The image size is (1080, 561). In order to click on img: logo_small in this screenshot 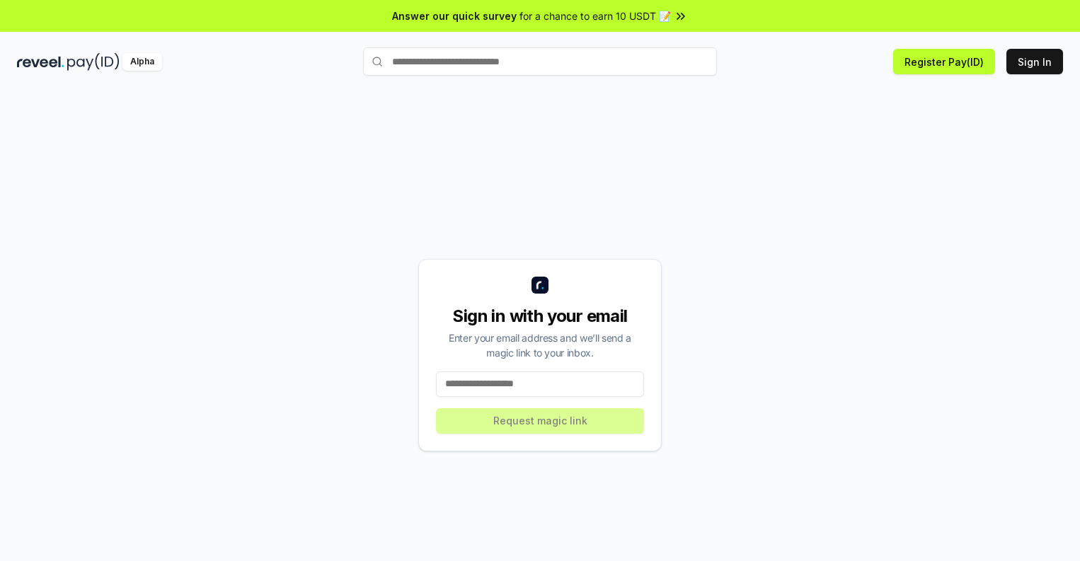, I will do `click(540, 285)`.